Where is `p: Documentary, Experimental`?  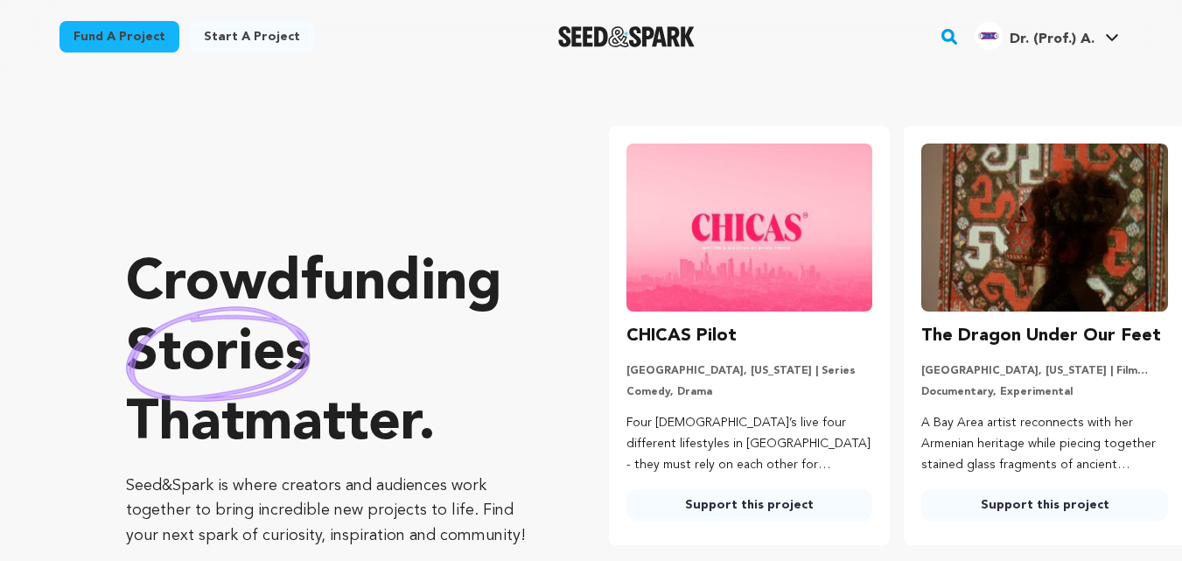
p: Documentary, Experimental is located at coordinates (1045, 392).